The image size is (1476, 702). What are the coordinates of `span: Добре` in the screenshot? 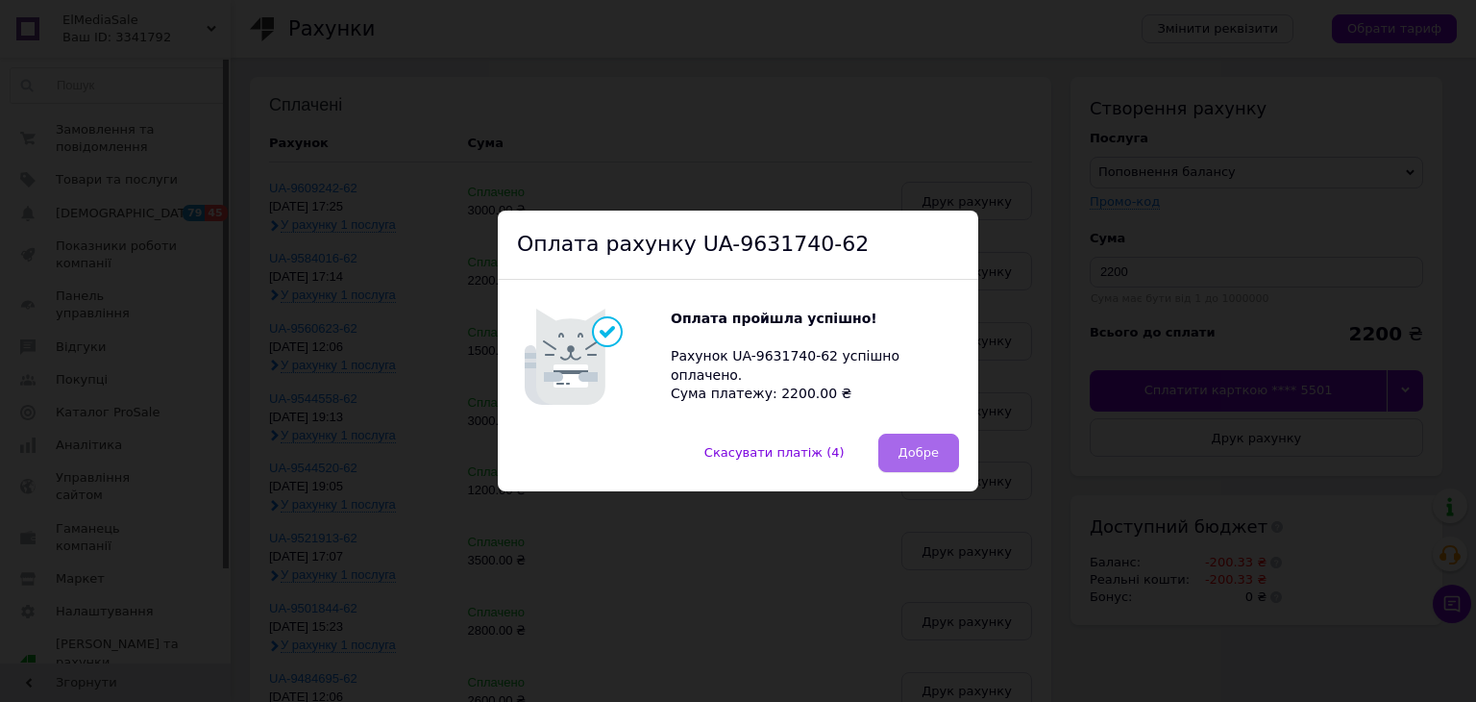 It's located at (919, 452).